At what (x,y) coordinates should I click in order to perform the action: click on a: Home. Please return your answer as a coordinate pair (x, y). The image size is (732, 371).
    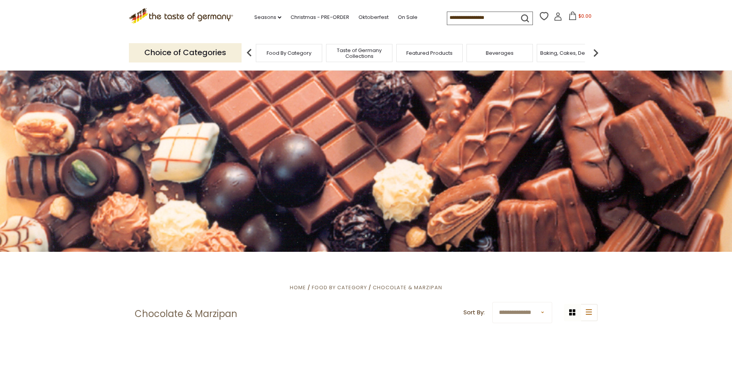
    Looking at the image, I should click on (298, 288).